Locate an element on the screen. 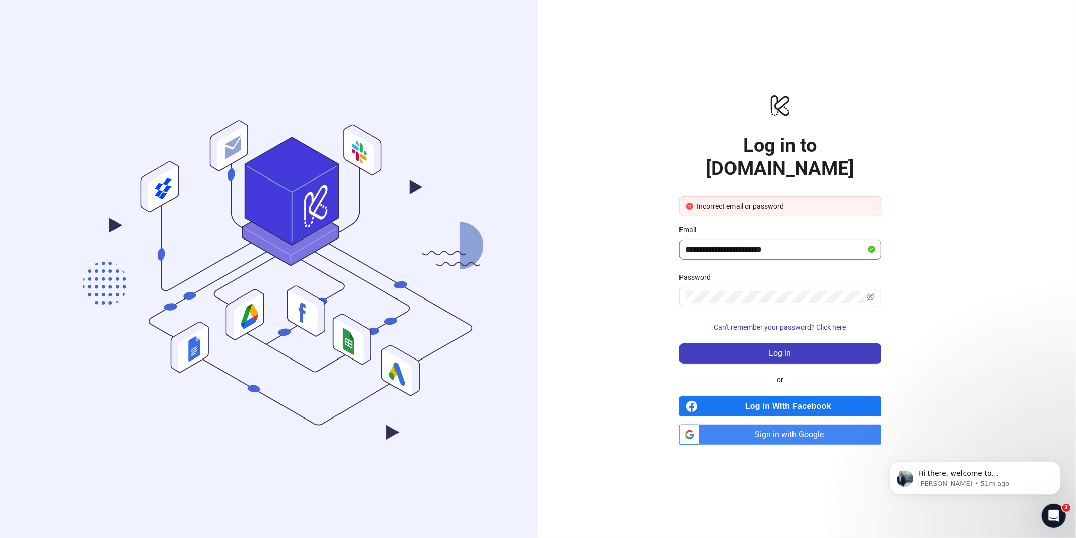  span: Log in is located at coordinates (781, 354).